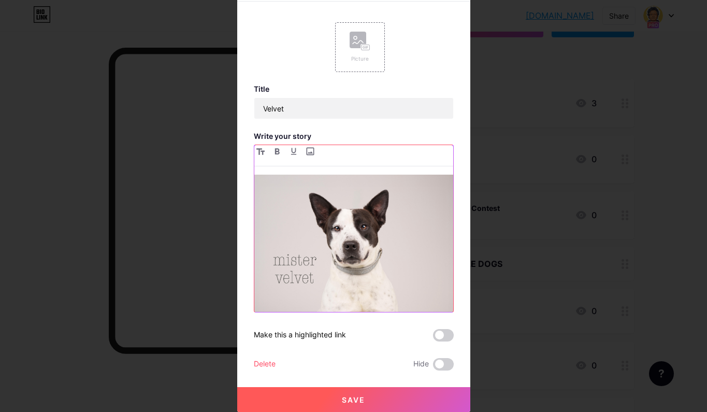 The image size is (707, 412). I want to click on span: Hide, so click(421, 364).